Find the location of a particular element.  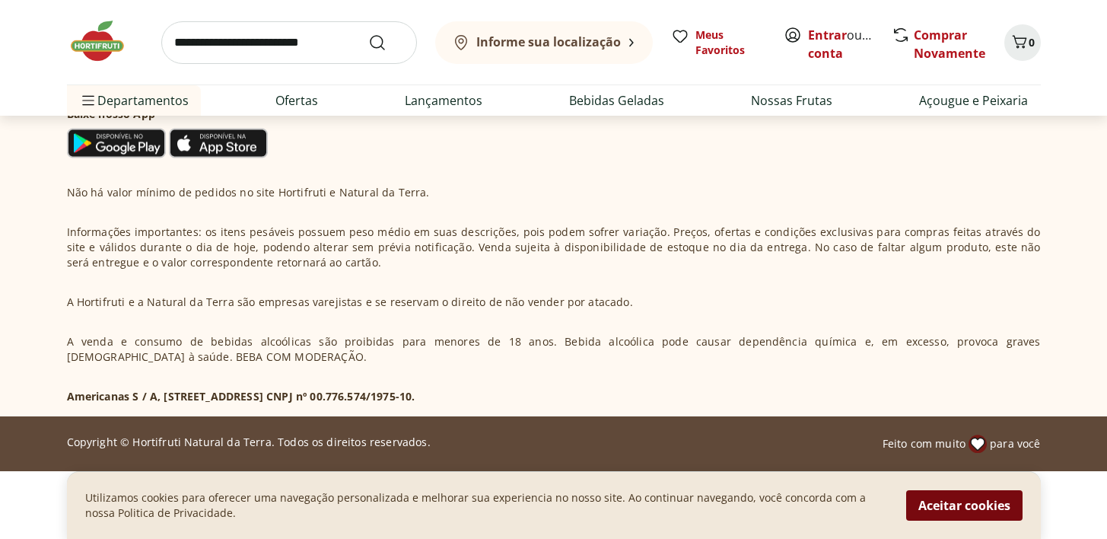

a: Meus Favoritos is located at coordinates (718, 43).